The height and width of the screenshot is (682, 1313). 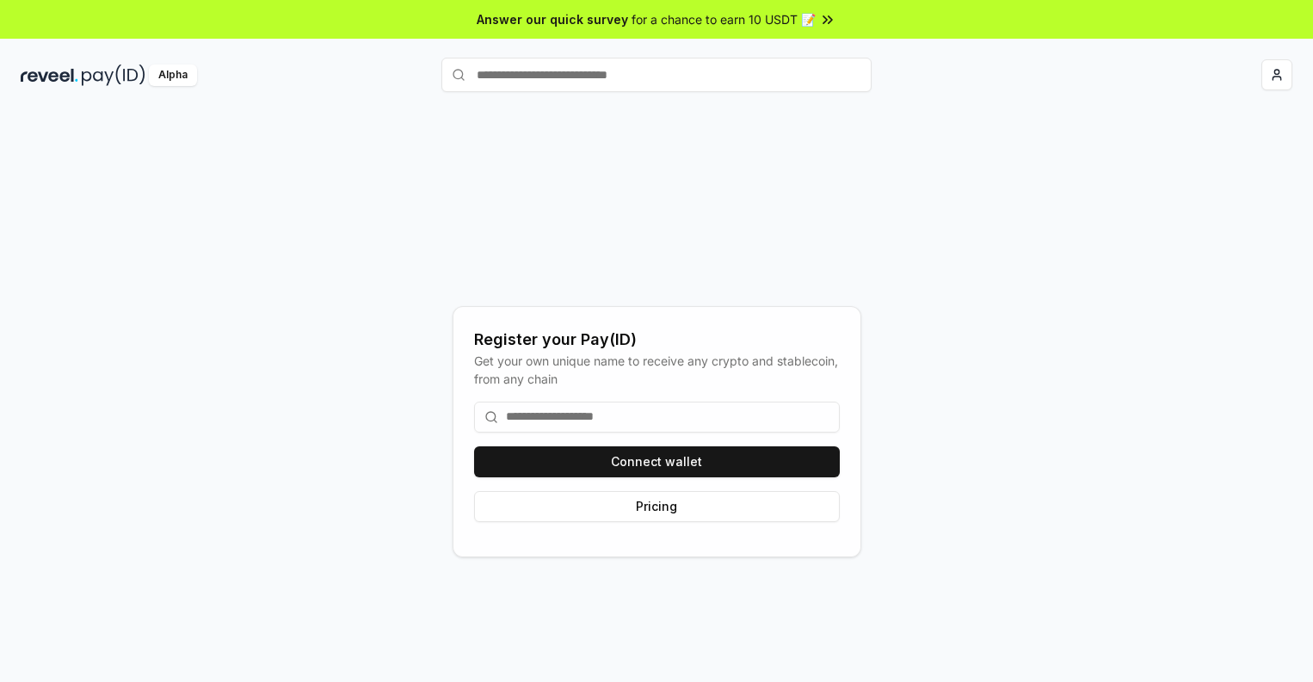 What do you see at coordinates (552, 19) in the screenshot?
I see `span: Answer our quick survey` at bounding box center [552, 19].